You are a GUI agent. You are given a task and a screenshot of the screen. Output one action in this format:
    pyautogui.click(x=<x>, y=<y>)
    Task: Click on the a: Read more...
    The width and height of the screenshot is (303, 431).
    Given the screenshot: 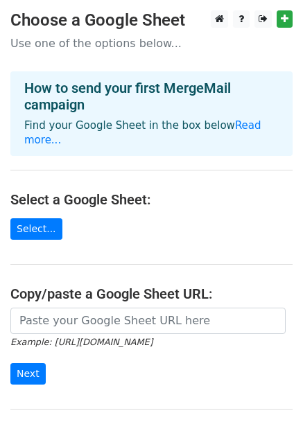 What is the action you would take?
    pyautogui.click(x=143, y=132)
    